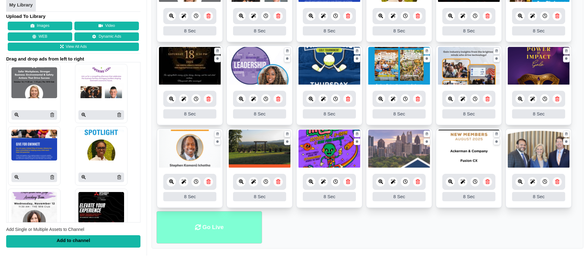 The image size is (588, 263). Describe the element at coordinates (73, 47) in the screenshot. I see `a: View All Ads` at that location.